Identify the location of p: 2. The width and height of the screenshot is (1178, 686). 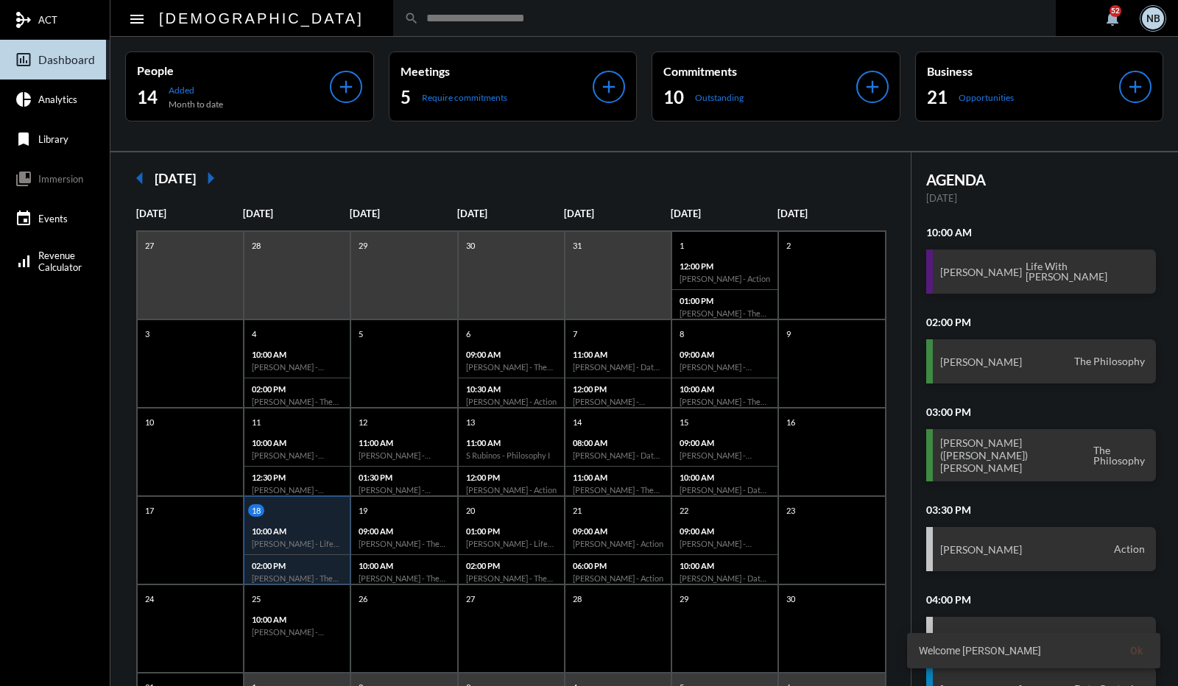
(789, 245).